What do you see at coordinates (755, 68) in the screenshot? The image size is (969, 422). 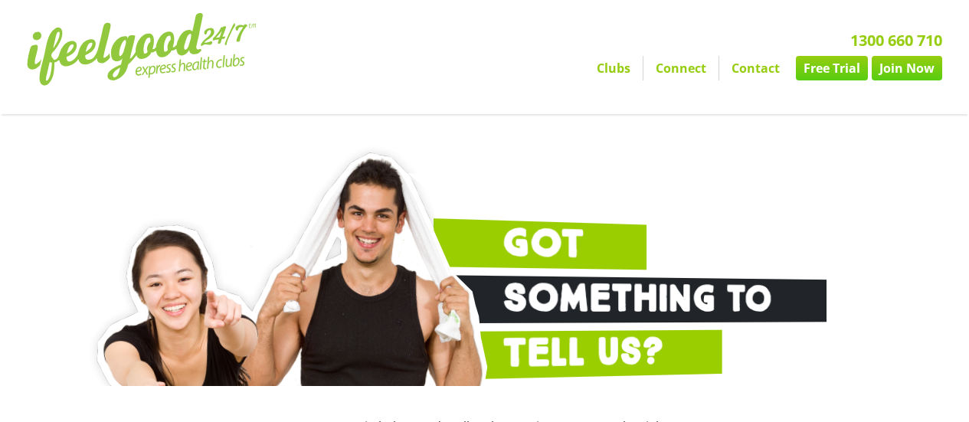 I see `a: Contact` at bounding box center [755, 68].